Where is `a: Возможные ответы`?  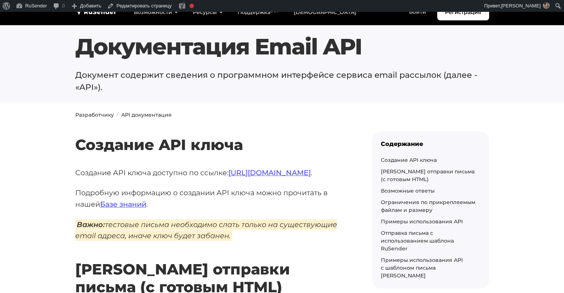 a: Возможные ответы is located at coordinates (408, 191).